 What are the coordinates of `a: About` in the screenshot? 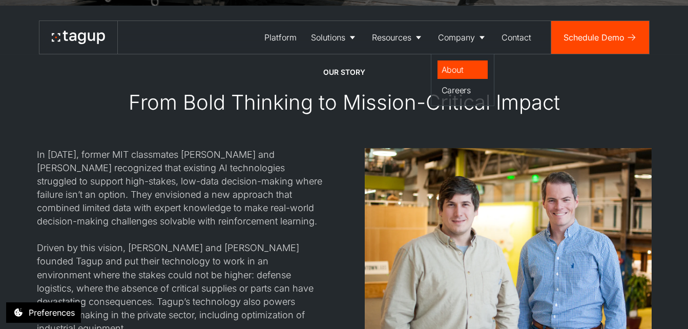 It's located at (463, 70).